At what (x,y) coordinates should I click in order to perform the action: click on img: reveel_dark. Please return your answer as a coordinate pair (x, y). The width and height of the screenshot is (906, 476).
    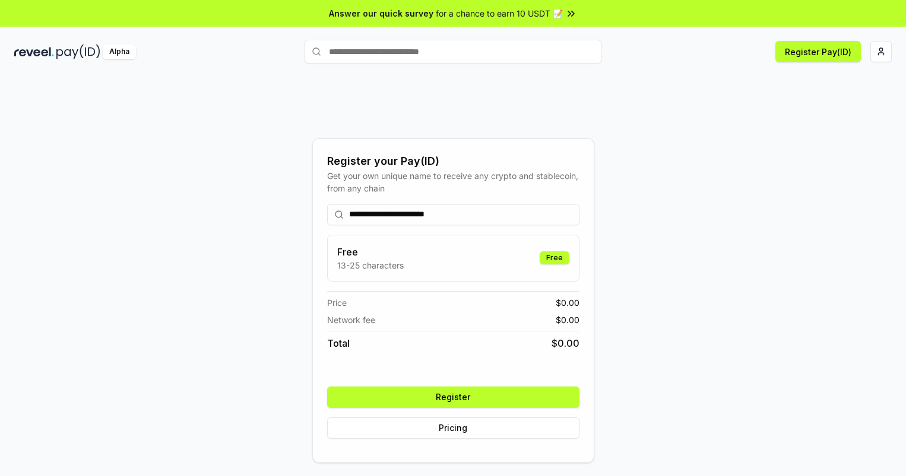
    Looking at the image, I should click on (34, 52).